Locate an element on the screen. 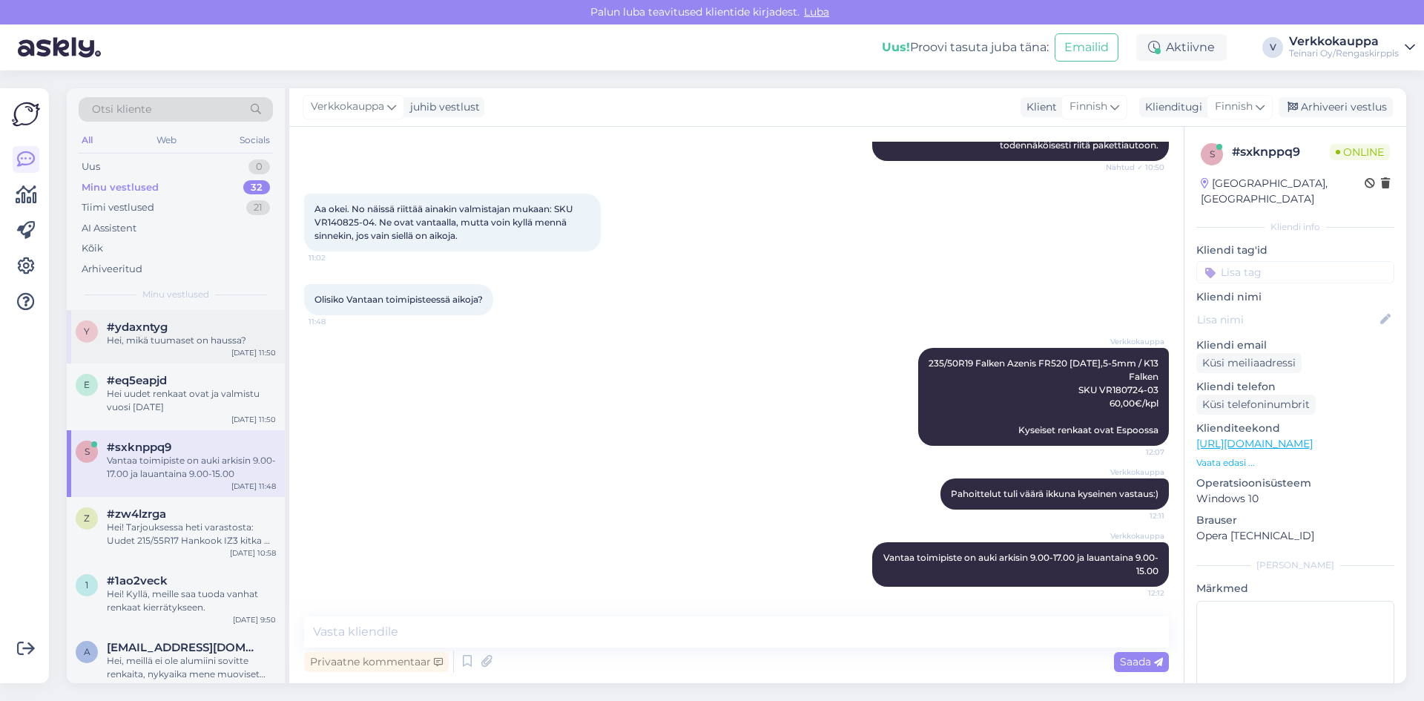  div: Klient is located at coordinates (1038, 107).